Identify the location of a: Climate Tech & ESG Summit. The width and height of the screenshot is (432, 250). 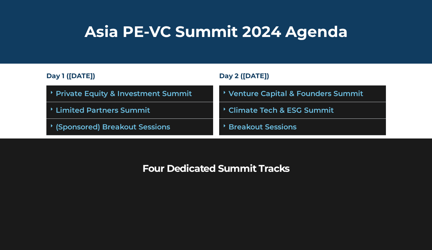
(281, 110).